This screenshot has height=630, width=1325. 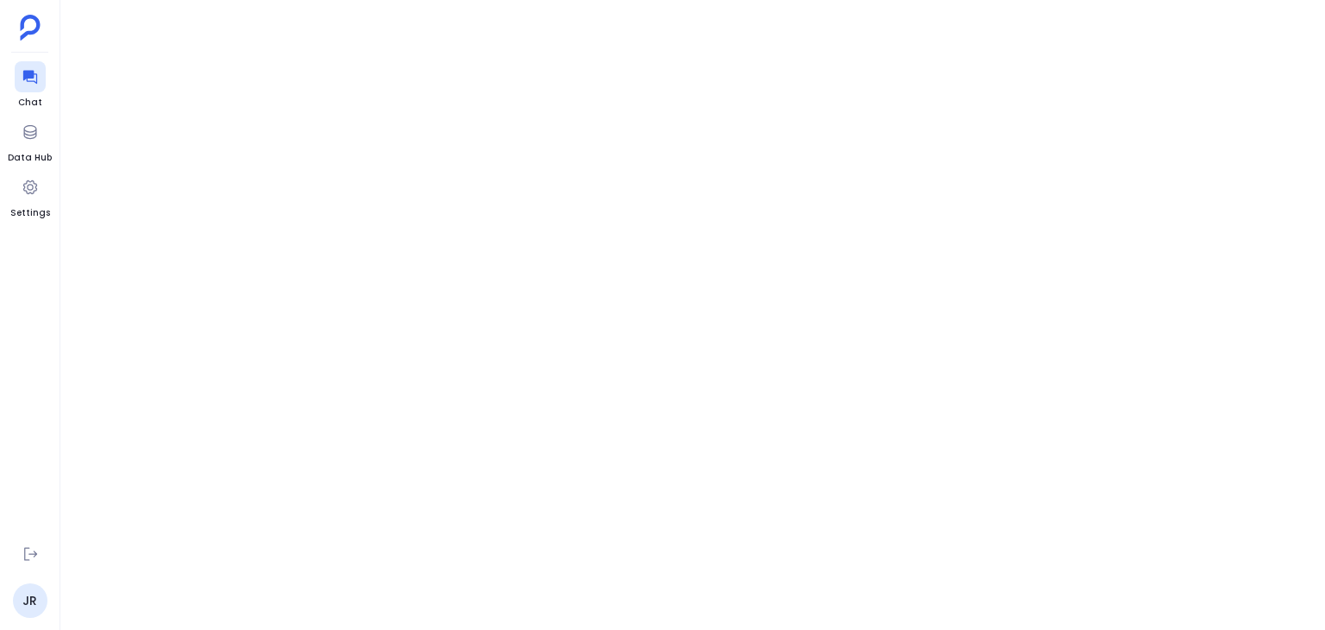 I want to click on span: Data Hub, so click(x=29, y=158).